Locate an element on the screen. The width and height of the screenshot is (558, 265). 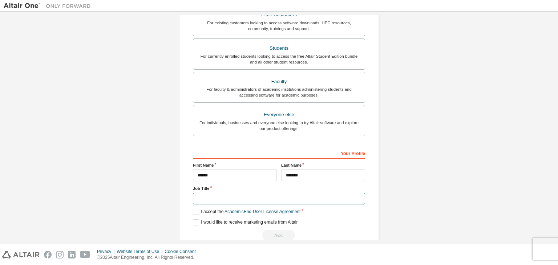
img: instagram.svg is located at coordinates (60, 255).